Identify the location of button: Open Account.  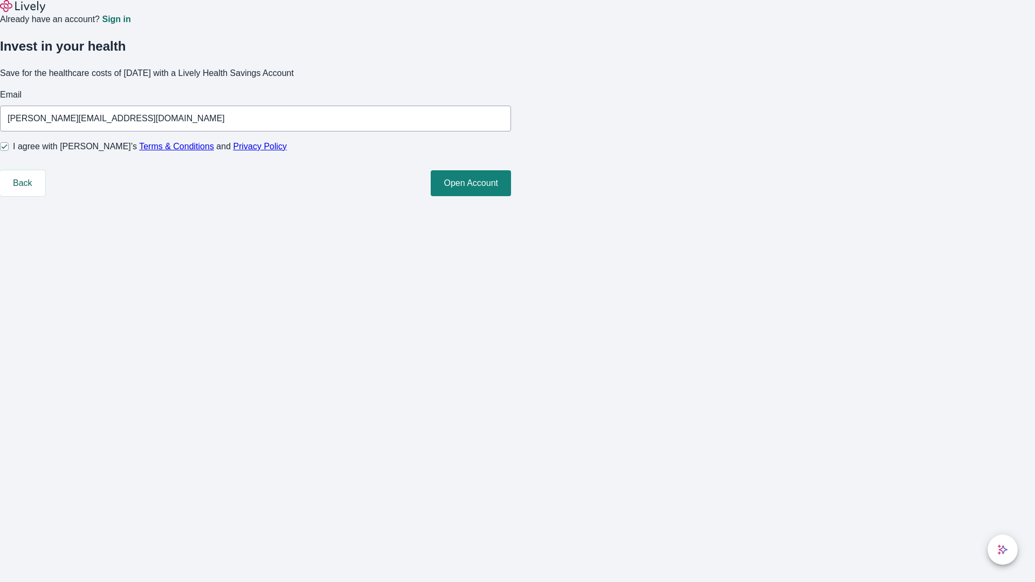
(471, 183).